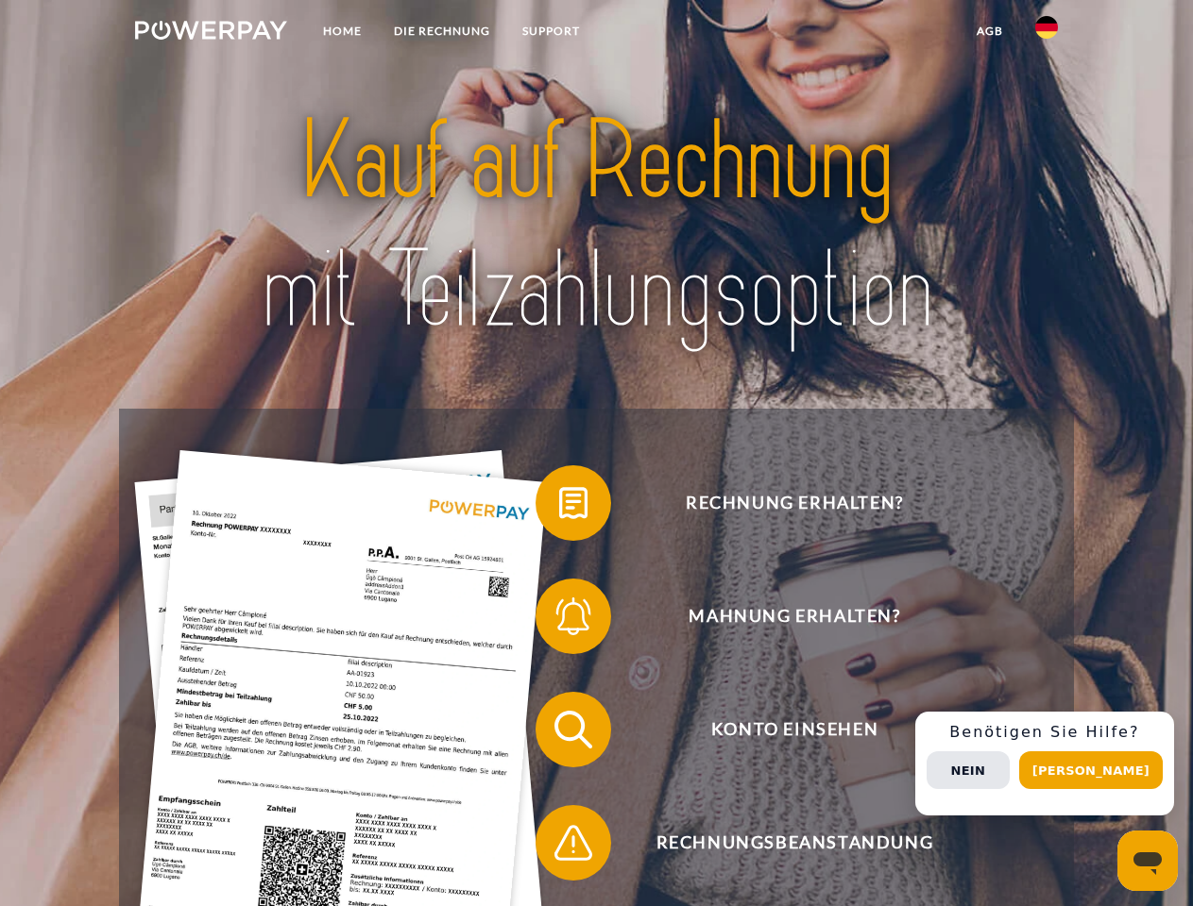  Describe the element at coordinates (794, 843) in the screenshot. I see `span: Rechnungsbeanstandung` at that location.